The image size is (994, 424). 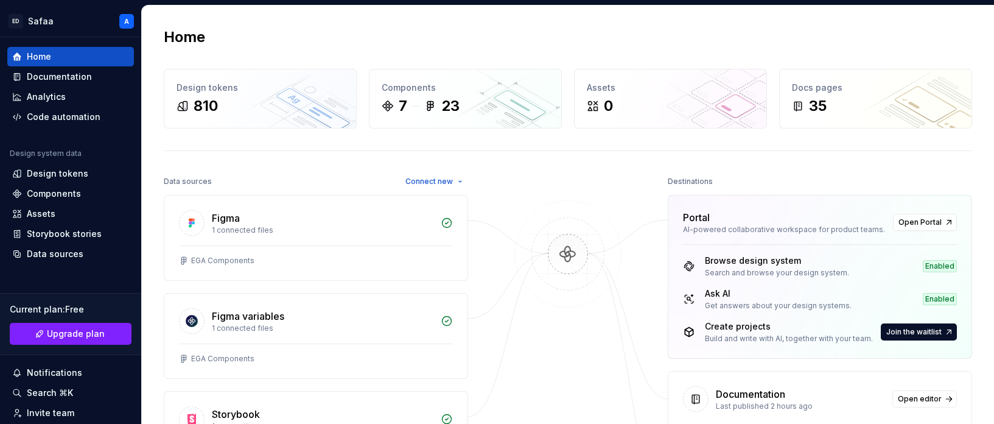 I want to click on div: Ask AI, so click(x=778, y=293).